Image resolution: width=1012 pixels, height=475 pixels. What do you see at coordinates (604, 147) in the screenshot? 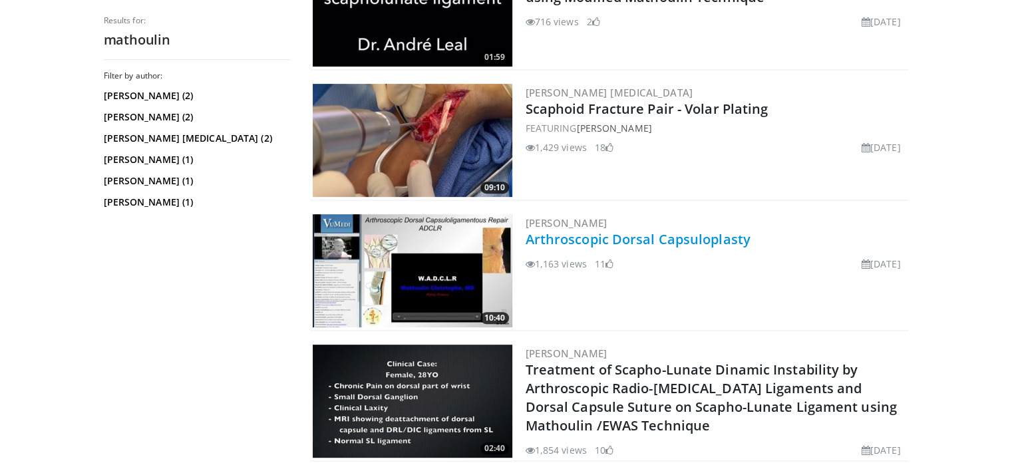
I see `li: 18` at bounding box center [604, 147].